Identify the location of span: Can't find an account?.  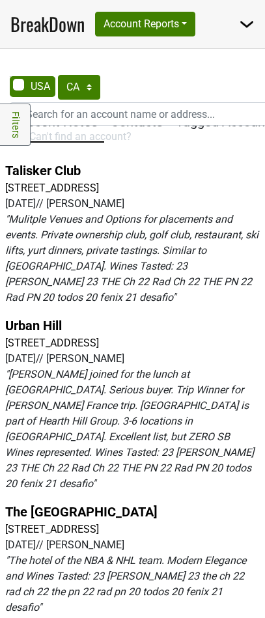
(74, 136).